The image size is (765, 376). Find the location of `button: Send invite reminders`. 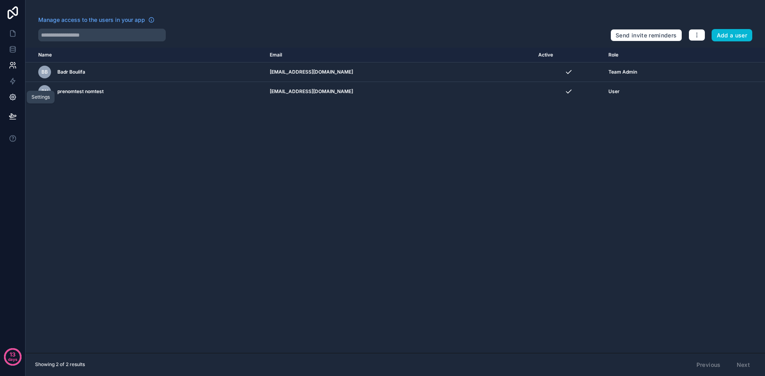

button: Send invite reminders is located at coordinates (646, 35).